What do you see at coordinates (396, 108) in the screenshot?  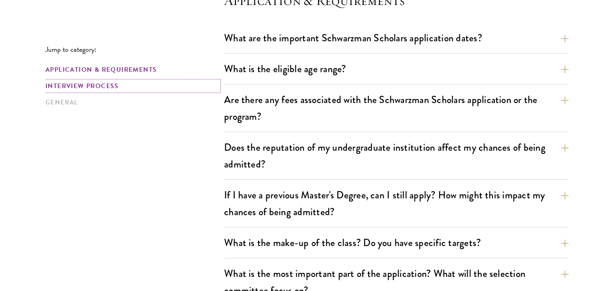 I see `button: Are there any fees associated with the Schwarzman Scholars application or the program?` at bounding box center [396, 108].